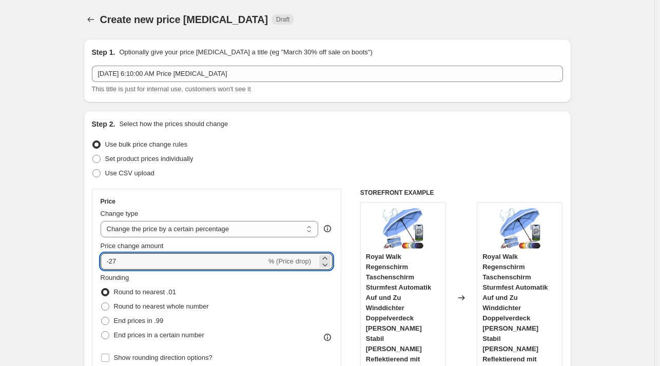 The image size is (660, 366). Describe the element at coordinates (104, 124) in the screenshot. I see `h2: Step 2.` at that location.